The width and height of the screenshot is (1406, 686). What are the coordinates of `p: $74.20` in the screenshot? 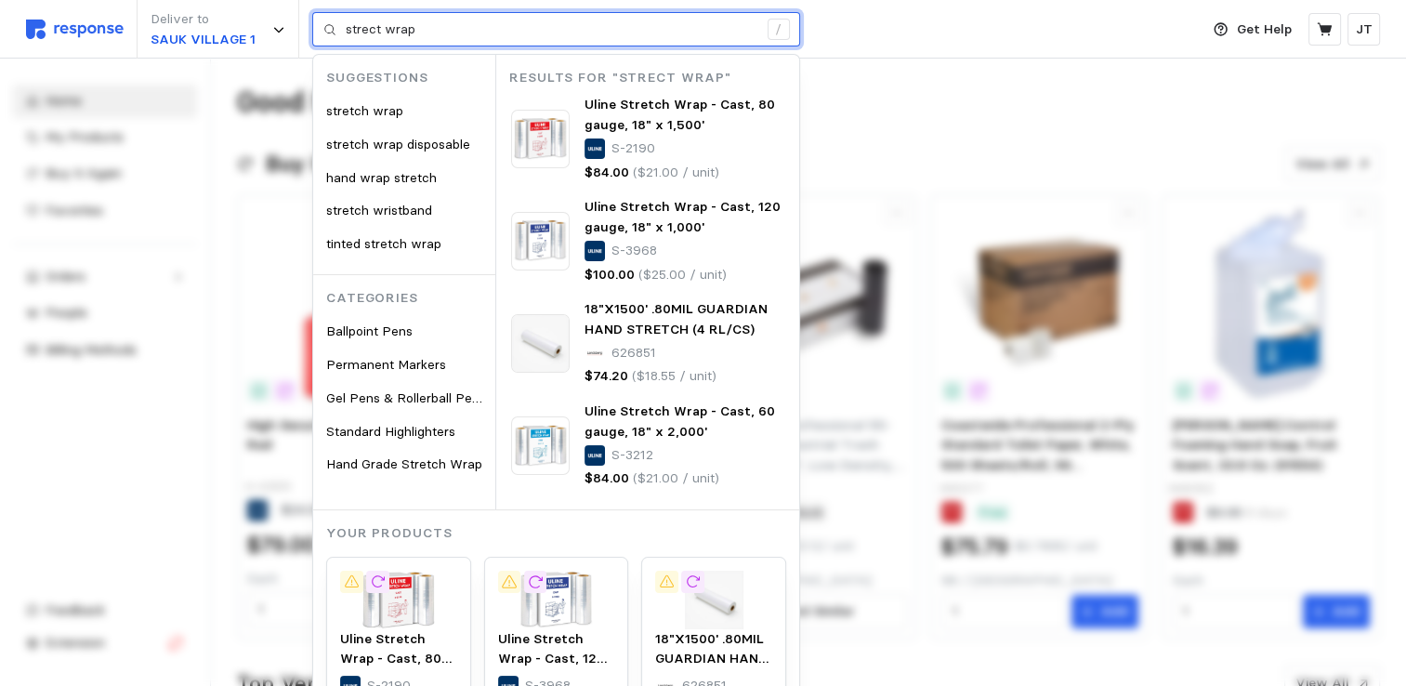 It's located at (606, 376).